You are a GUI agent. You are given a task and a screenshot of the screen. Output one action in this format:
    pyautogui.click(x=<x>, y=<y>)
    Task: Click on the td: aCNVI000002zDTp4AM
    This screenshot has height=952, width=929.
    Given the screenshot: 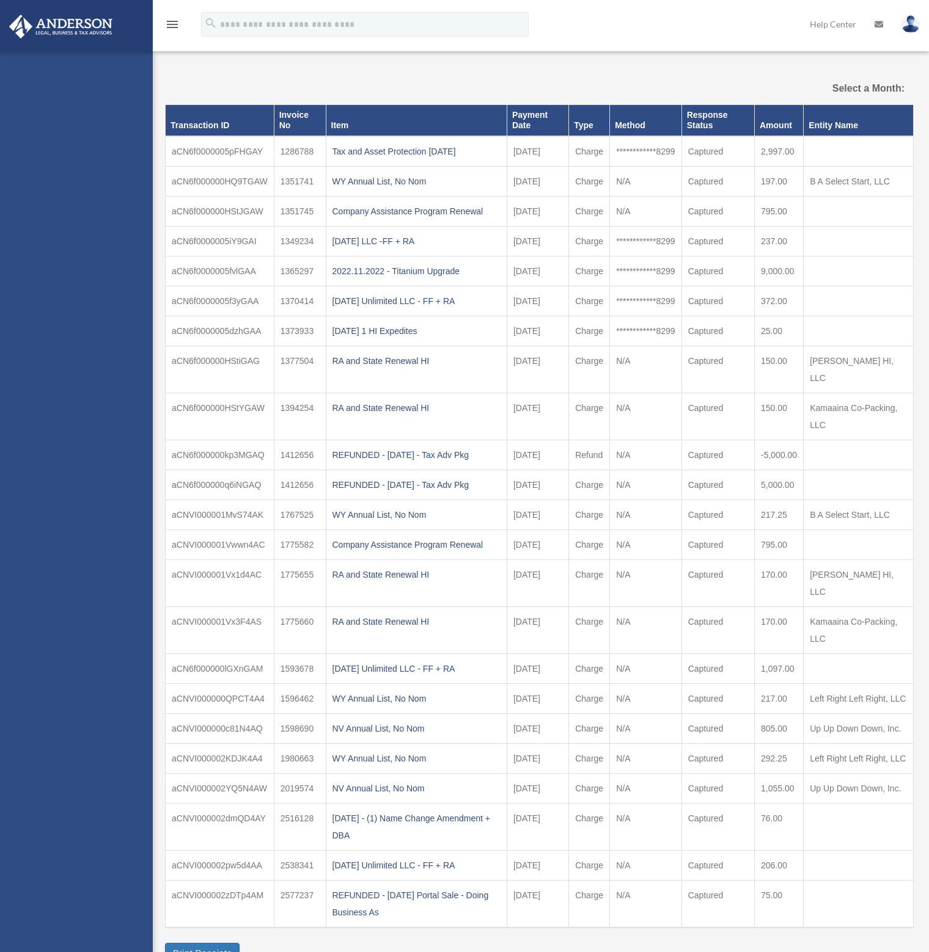 What is the action you would take?
    pyautogui.click(x=220, y=904)
    